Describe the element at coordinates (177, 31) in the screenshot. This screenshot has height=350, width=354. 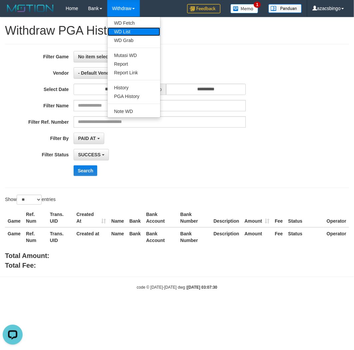
I see `h1: Withdraw PGA History` at that location.